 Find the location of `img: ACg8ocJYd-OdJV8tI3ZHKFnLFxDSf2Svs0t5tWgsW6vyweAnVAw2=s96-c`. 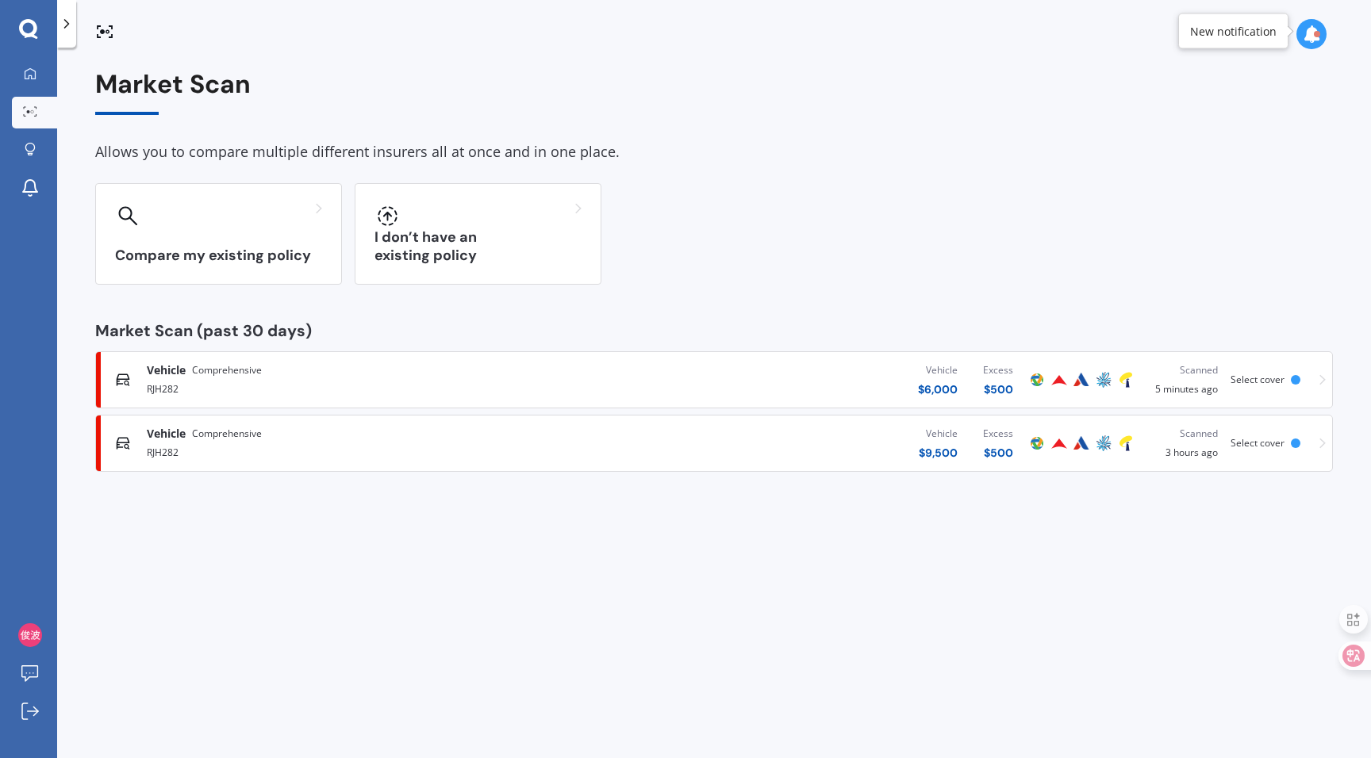

img: ACg8ocJYd-OdJV8tI3ZHKFnLFxDSf2Svs0t5tWgsW6vyweAnVAw2=s96-c is located at coordinates (30, 635).